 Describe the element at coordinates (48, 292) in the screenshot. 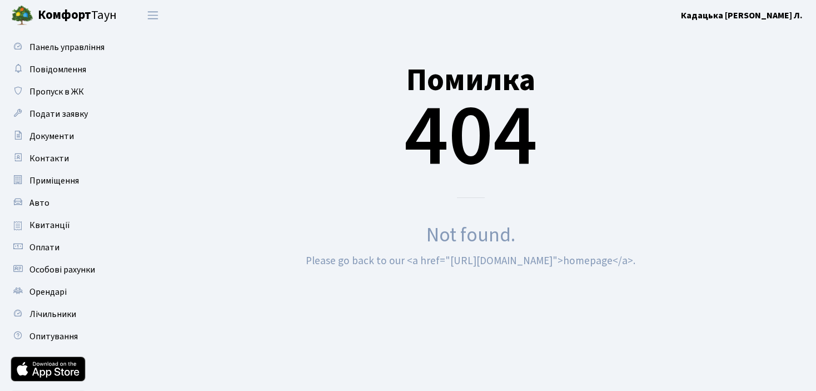

I see `span: Орендарі` at that location.